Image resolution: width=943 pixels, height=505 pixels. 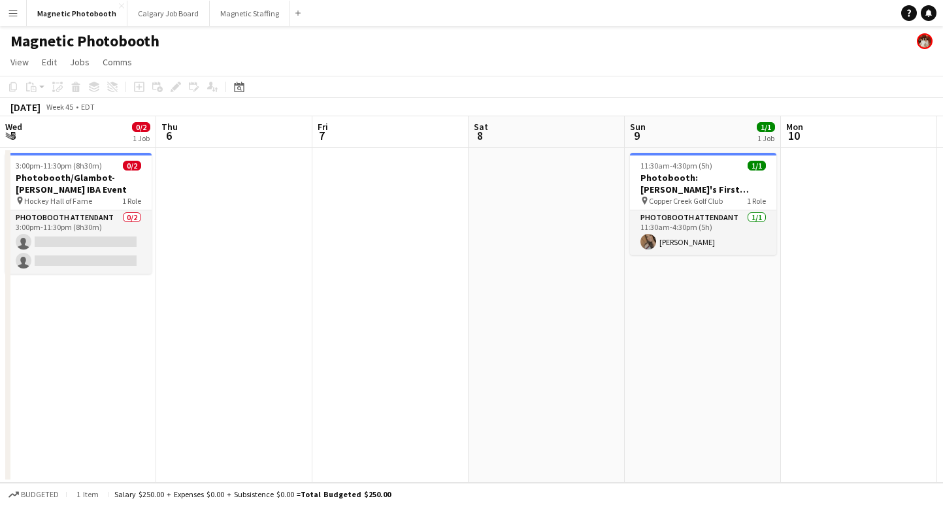 What do you see at coordinates (20, 62) in the screenshot?
I see `a: View` at bounding box center [20, 62].